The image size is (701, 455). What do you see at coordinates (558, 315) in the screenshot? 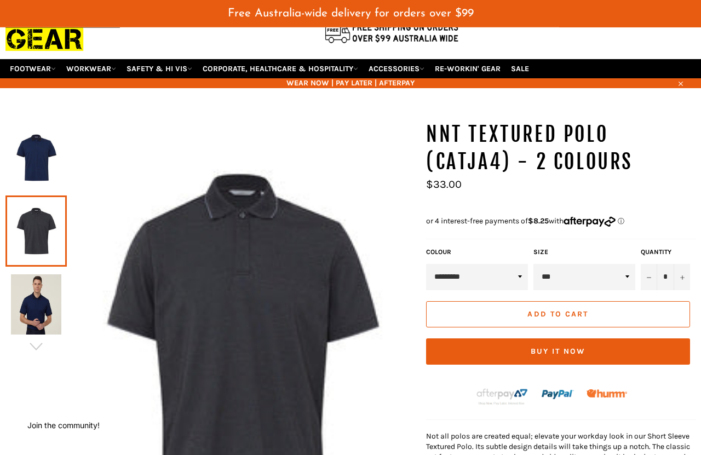
I see `button: Add to Cart` at bounding box center [558, 315].